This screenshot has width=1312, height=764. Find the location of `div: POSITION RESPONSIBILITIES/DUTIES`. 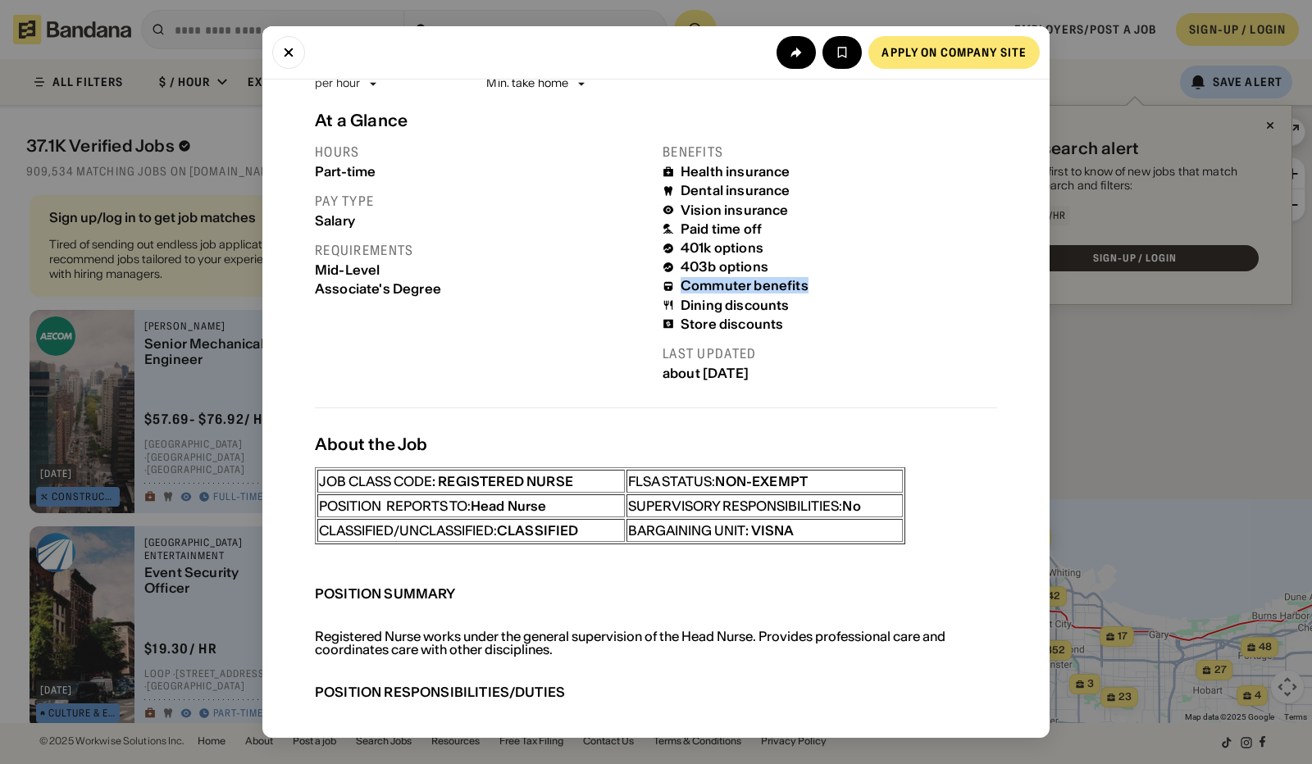

div: POSITION RESPONSIBILITIES/DUTIES is located at coordinates (440, 692).